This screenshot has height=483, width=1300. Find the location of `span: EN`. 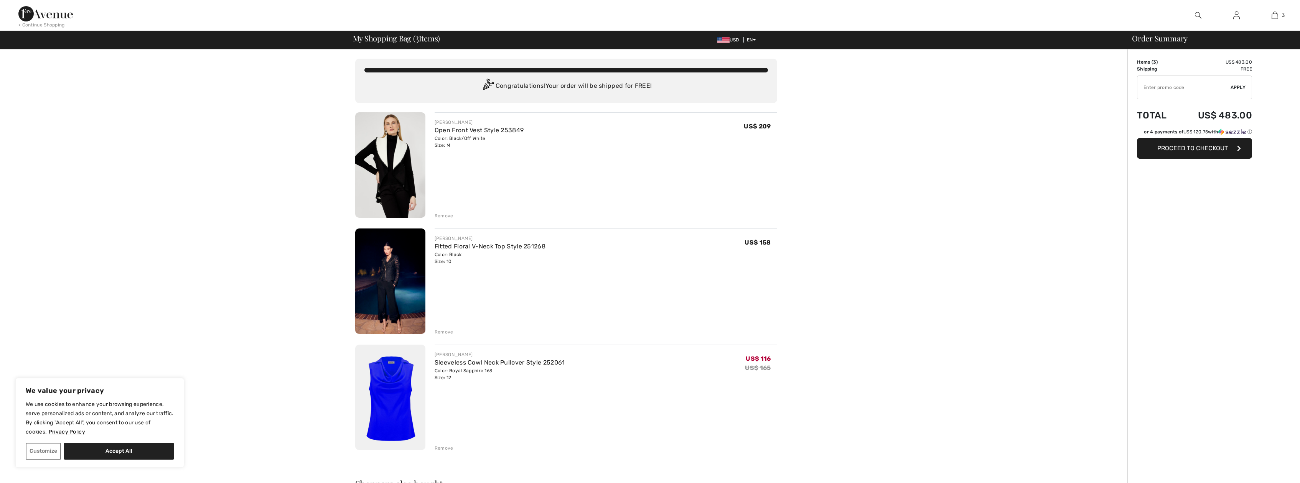

span: EN is located at coordinates (751, 40).